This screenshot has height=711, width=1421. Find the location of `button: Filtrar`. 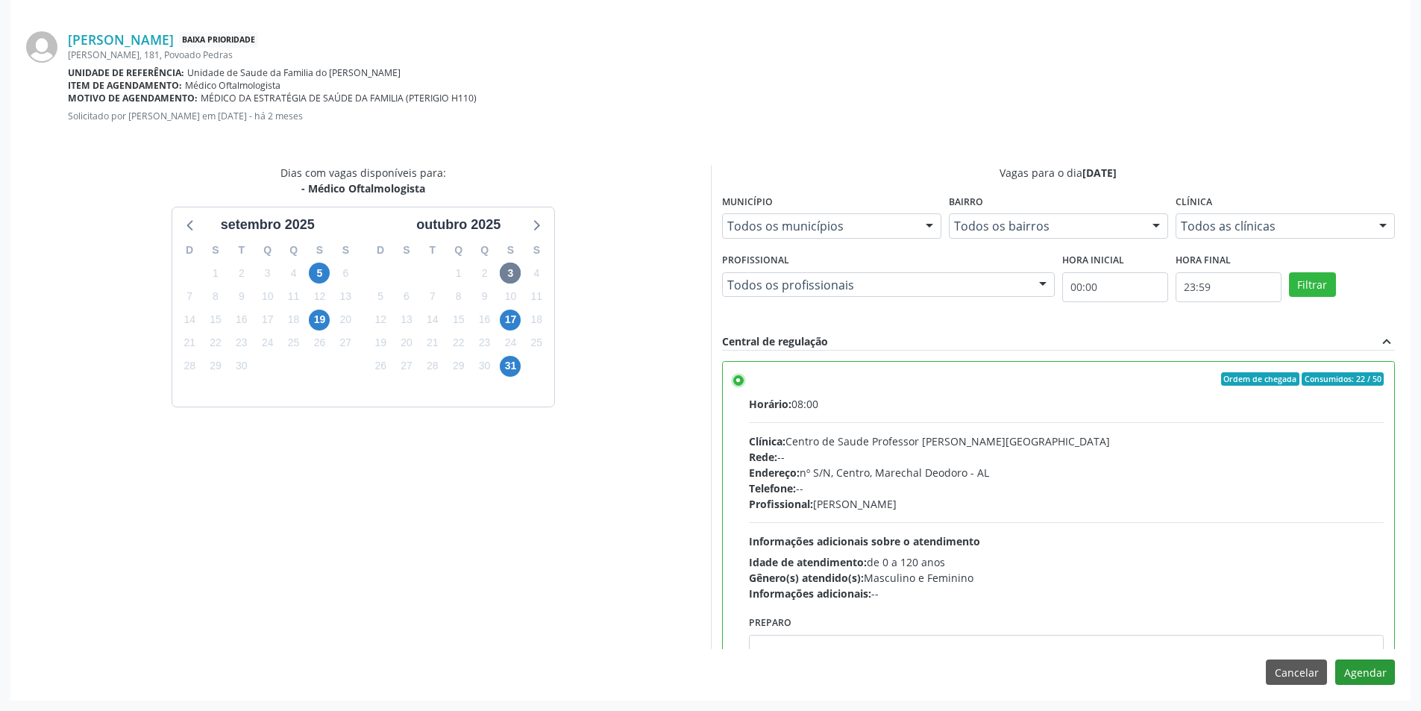

button: Filtrar is located at coordinates (1312, 285).